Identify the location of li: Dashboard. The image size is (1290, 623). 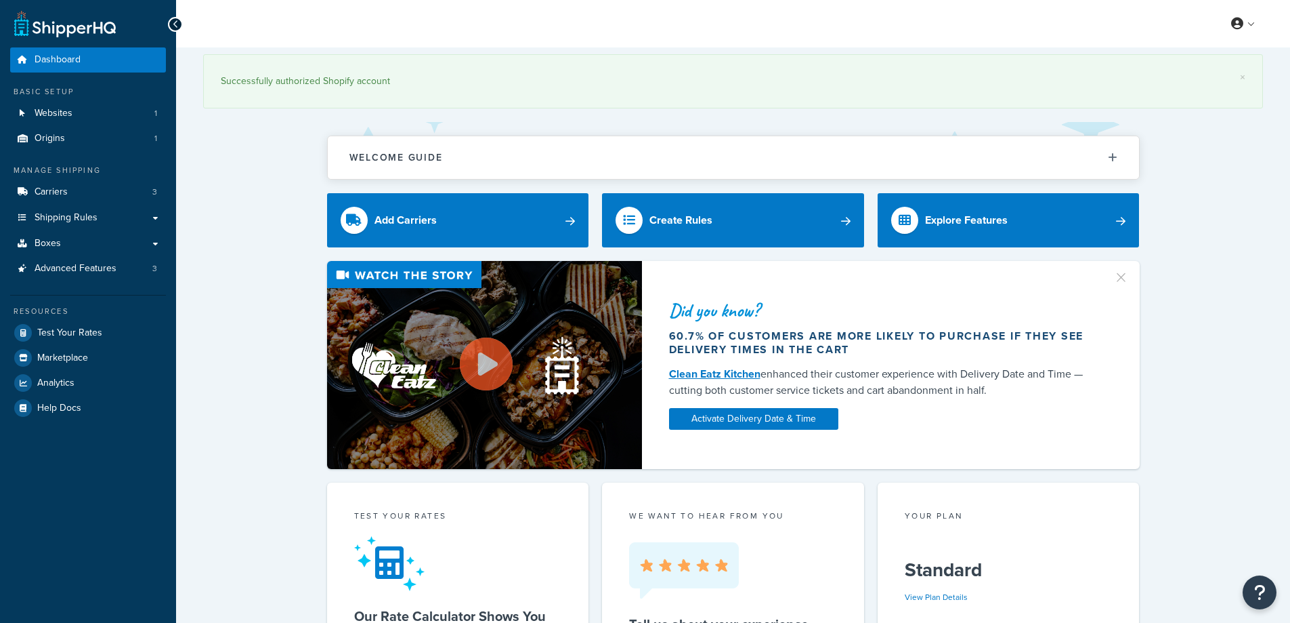
(88, 60).